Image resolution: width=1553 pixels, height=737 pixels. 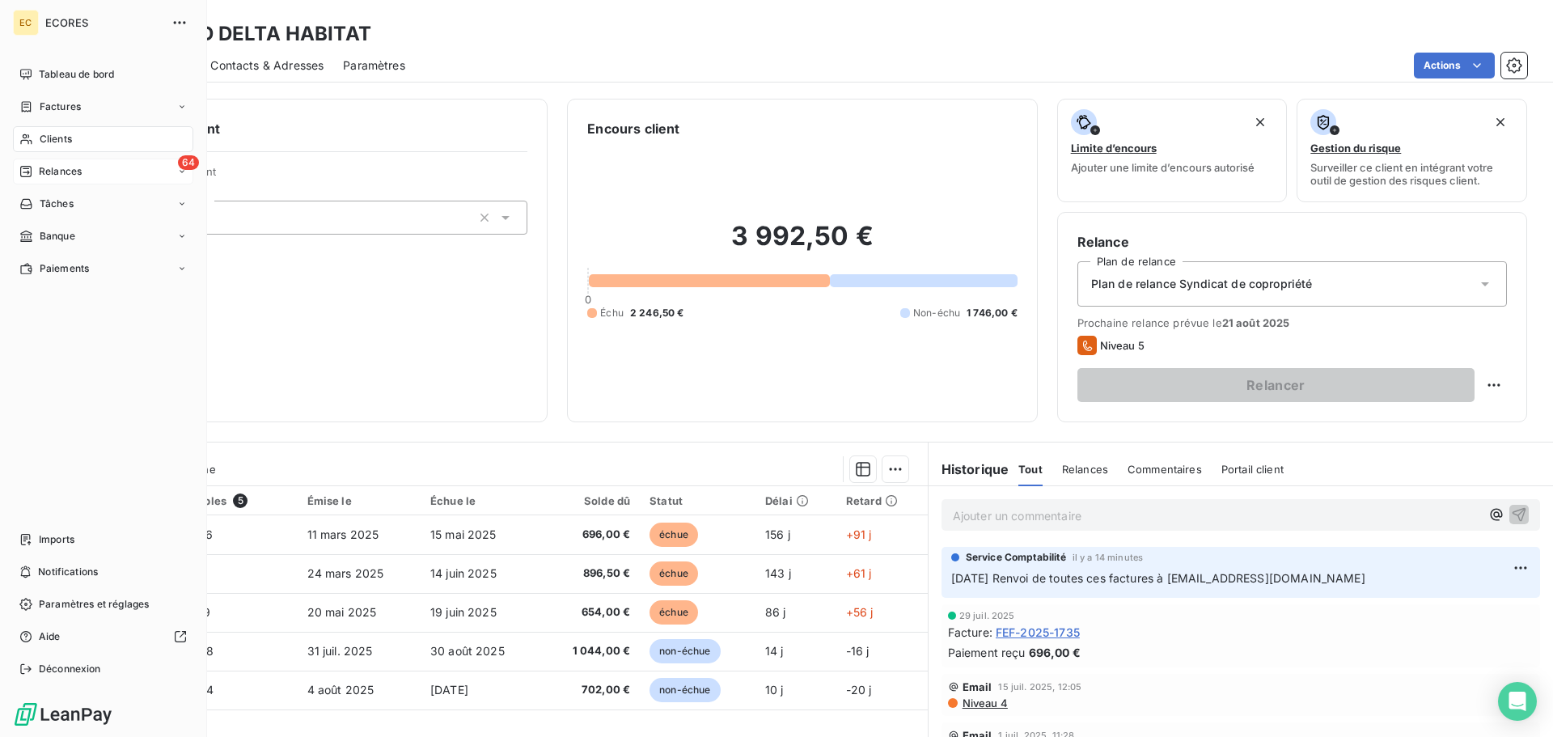 I want to click on span: Déconnexion, so click(x=70, y=669).